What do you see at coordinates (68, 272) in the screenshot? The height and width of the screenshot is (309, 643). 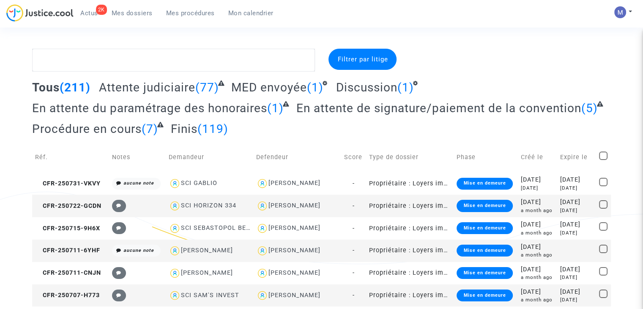 I see `span: CFR-250711-CNJN` at bounding box center [68, 272].